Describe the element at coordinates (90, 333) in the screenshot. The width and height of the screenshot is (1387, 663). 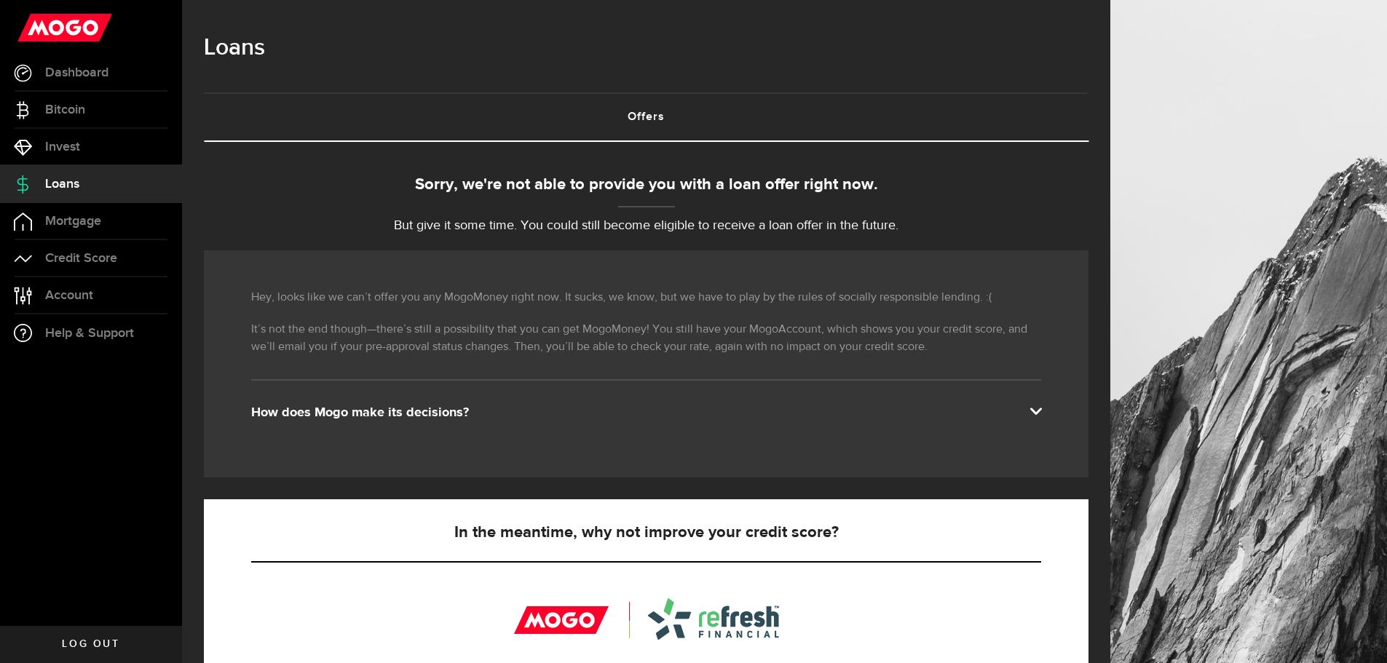
I see `span: Help & Support` at that location.